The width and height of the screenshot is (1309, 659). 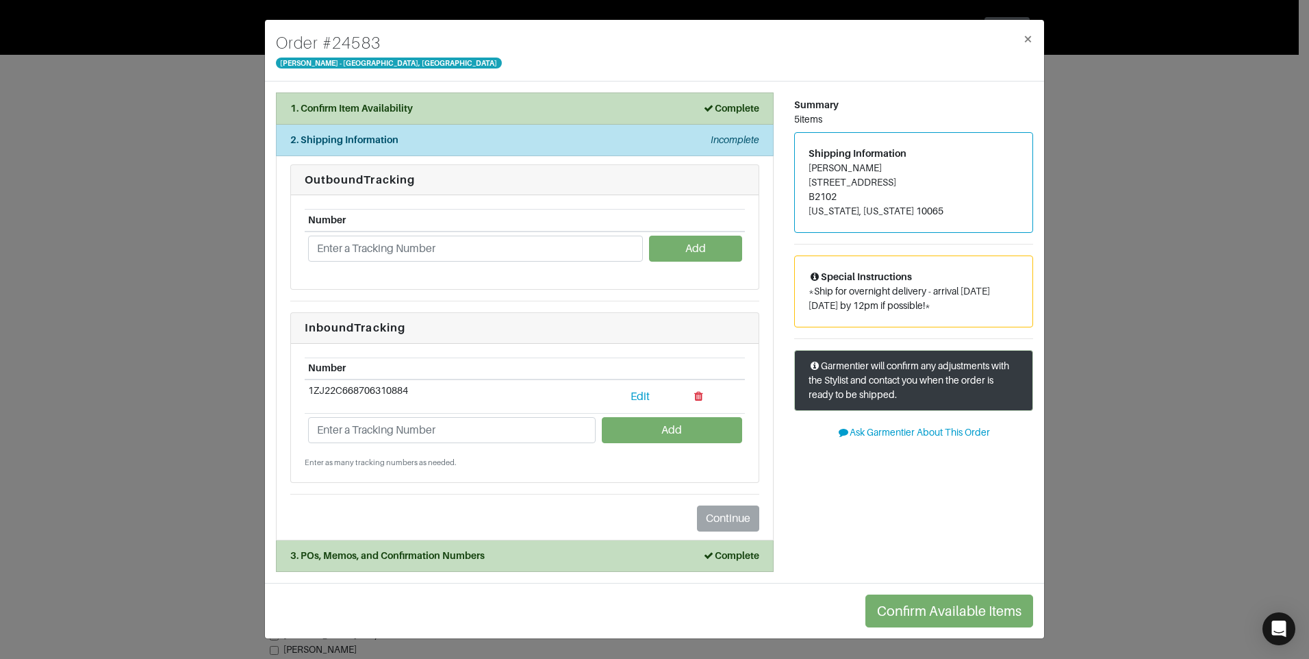 What do you see at coordinates (524, 327) in the screenshot?
I see `h6: Inbound Tracking` at bounding box center [524, 327].